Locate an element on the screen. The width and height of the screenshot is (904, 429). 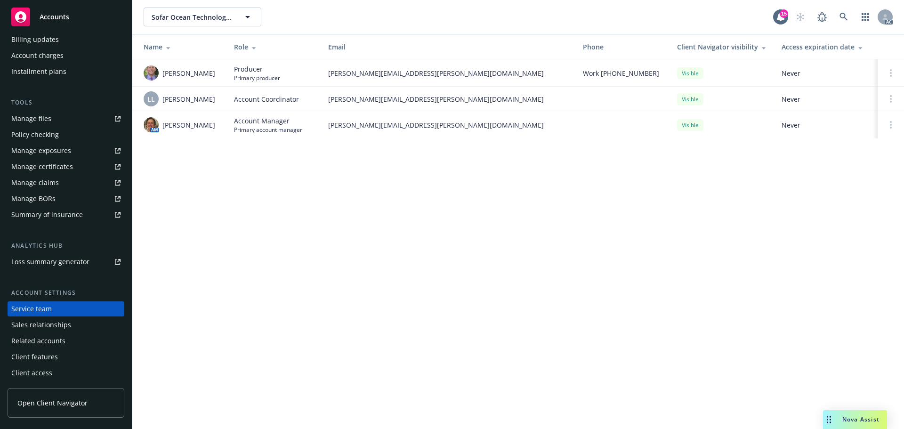
a: Switch app is located at coordinates (866, 17).